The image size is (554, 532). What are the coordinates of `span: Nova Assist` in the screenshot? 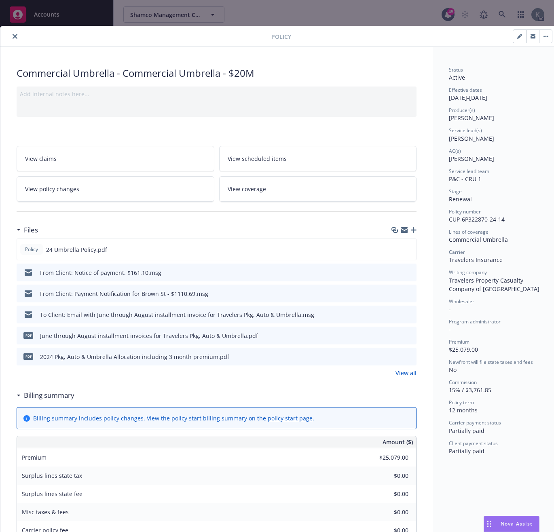 It's located at (516, 523).